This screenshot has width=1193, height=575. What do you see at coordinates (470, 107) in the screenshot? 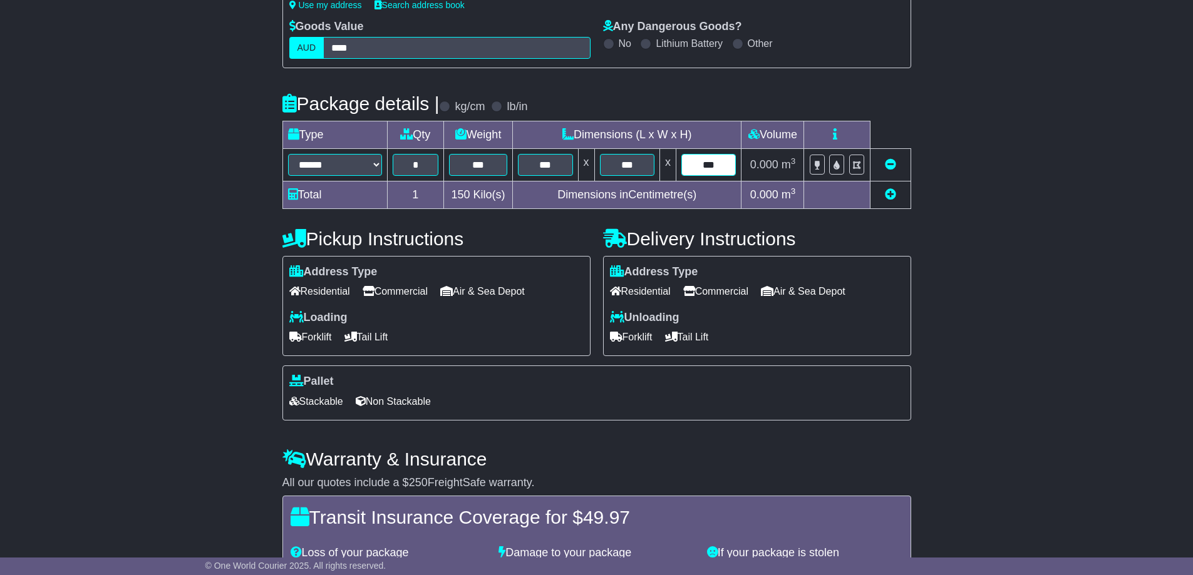
I see `label: kg/cm` at bounding box center [470, 107].